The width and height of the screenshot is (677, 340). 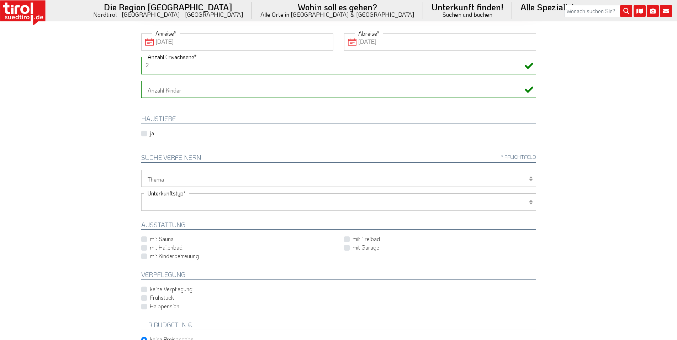 I want to click on small: Suchen und buchen, so click(x=467, y=14).